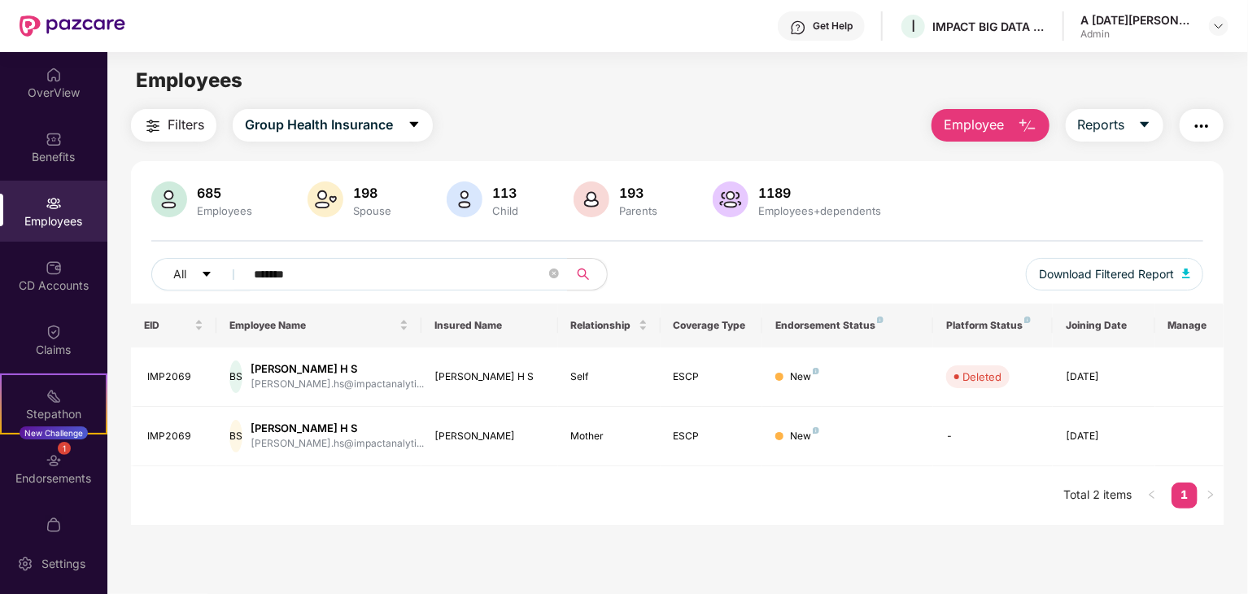  What do you see at coordinates (1190, 325) in the screenshot?
I see `th: Manage` at bounding box center [1190, 325].